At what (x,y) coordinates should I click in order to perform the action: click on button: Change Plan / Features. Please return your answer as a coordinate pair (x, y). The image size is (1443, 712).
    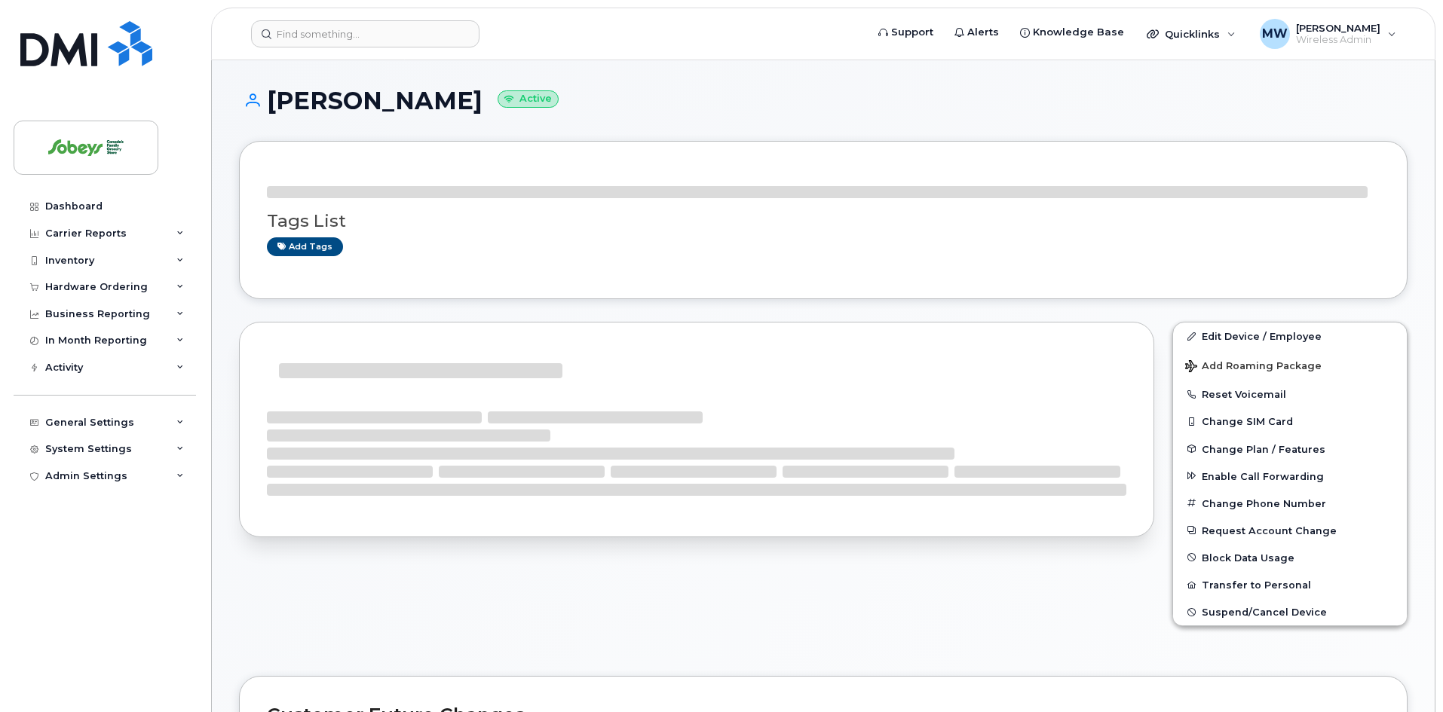
    Looking at the image, I should click on (1290, 449).